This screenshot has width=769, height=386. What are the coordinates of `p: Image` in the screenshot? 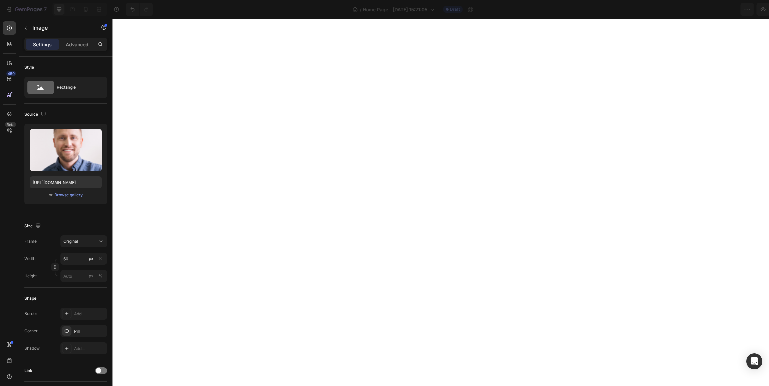 It's located at (61, 28).